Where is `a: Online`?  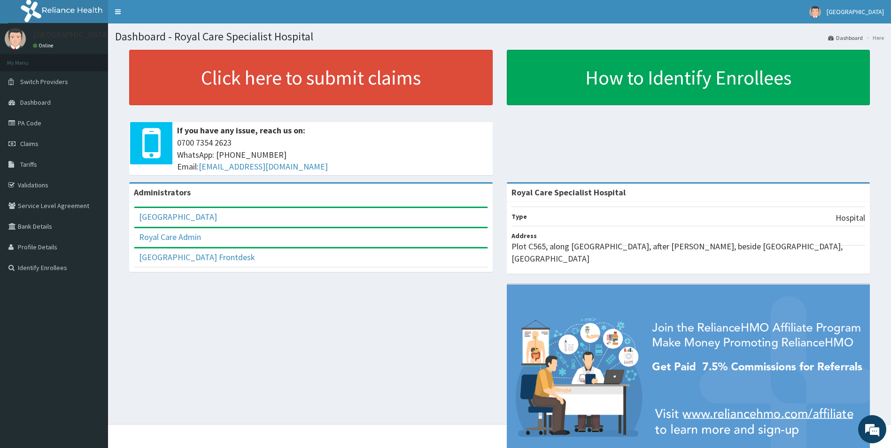
a: Online is located at coordinates (44, 46).